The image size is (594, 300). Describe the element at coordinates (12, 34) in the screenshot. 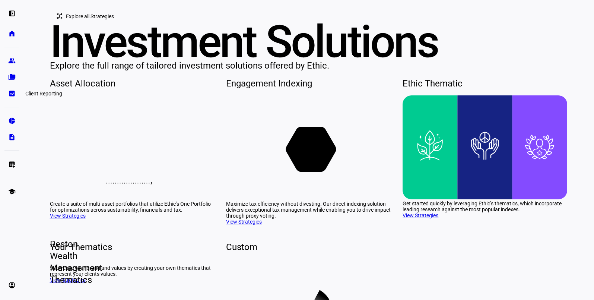

I see `a: home` at that location.